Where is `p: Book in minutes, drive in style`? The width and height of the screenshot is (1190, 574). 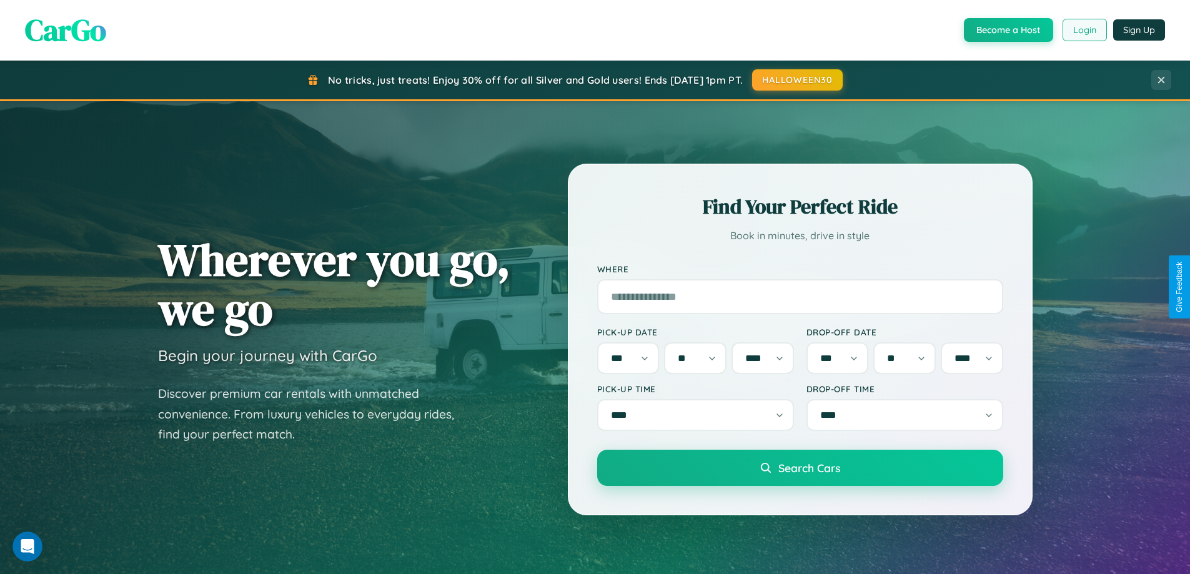 p: Book in minutes, drive in style is located at coordinates (800, 236).